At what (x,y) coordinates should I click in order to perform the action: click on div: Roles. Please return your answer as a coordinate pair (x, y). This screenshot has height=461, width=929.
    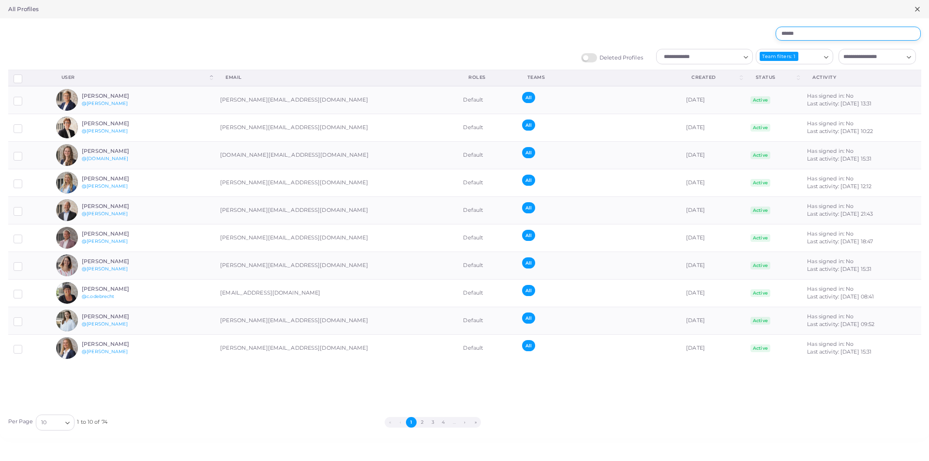
    Looking at the image, I should click on (487, 77).